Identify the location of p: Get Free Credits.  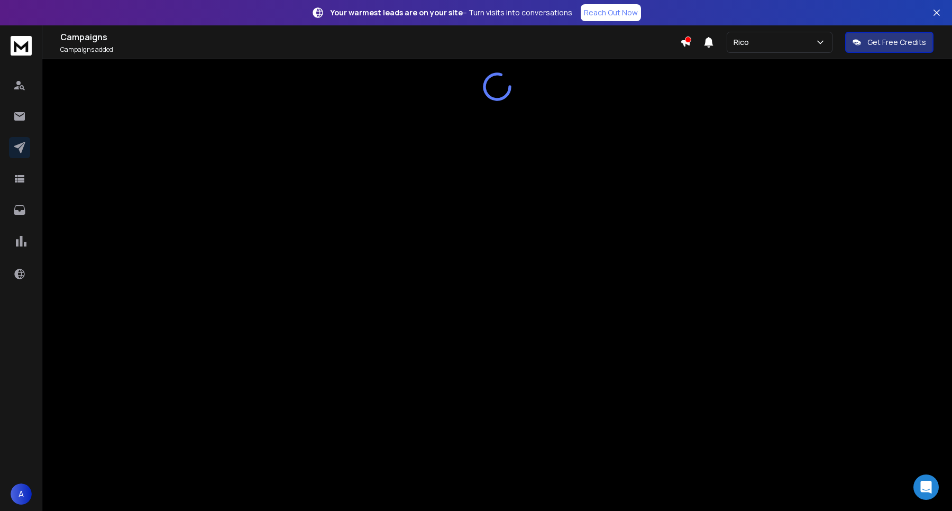
(896, 42).